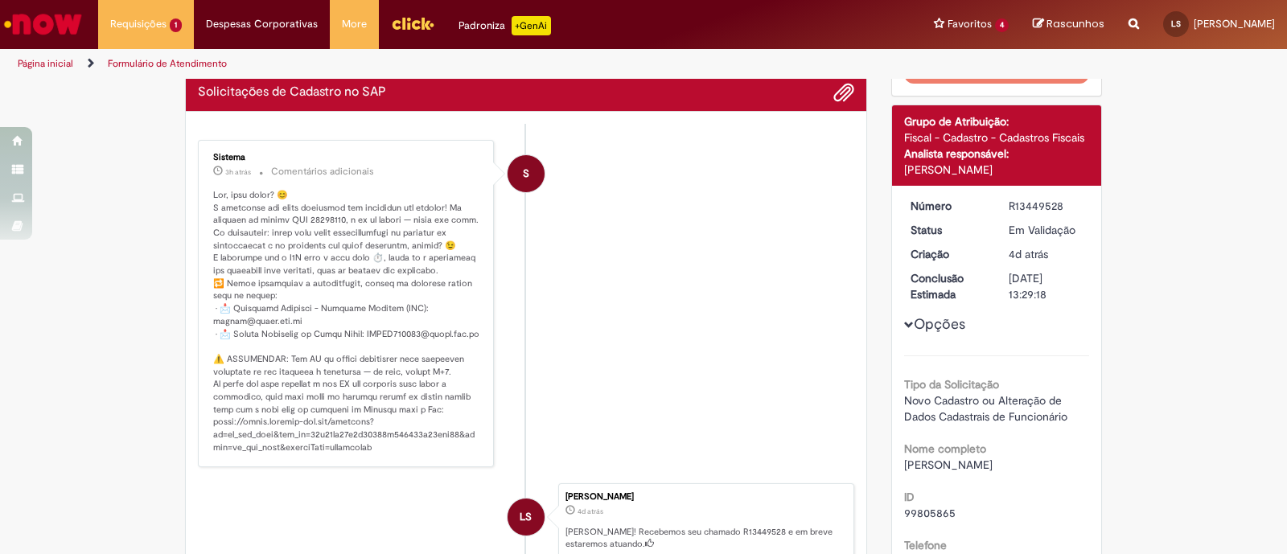 This screenshot has height=554, width=1287. Describe the element at coordinates (997, 121) in the screenshot. I see `div: Grupo de Atribuição:` at that location.